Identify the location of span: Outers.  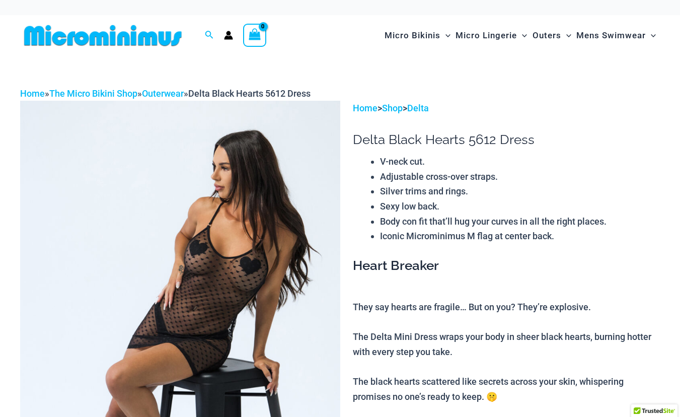
(547, 35).